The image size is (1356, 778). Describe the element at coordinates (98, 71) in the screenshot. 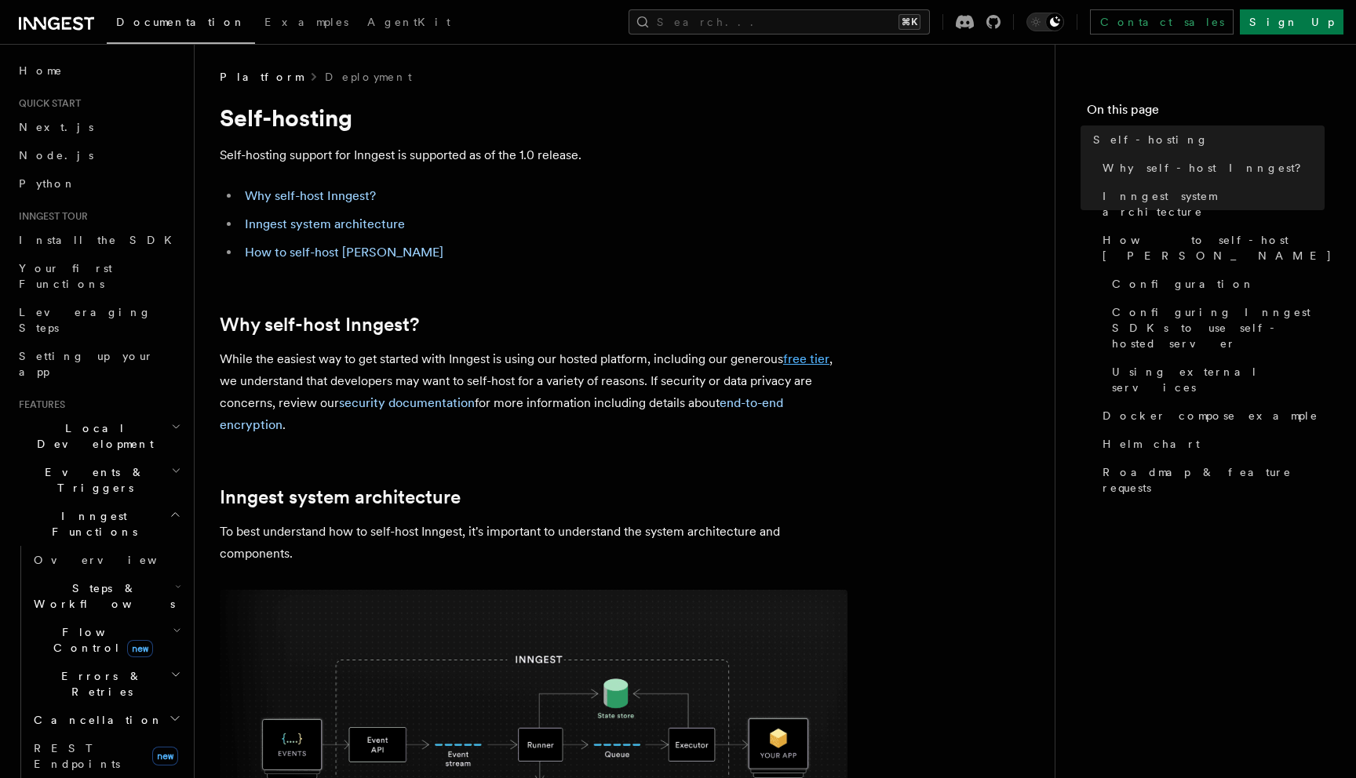

I see `a: Home` at that location.